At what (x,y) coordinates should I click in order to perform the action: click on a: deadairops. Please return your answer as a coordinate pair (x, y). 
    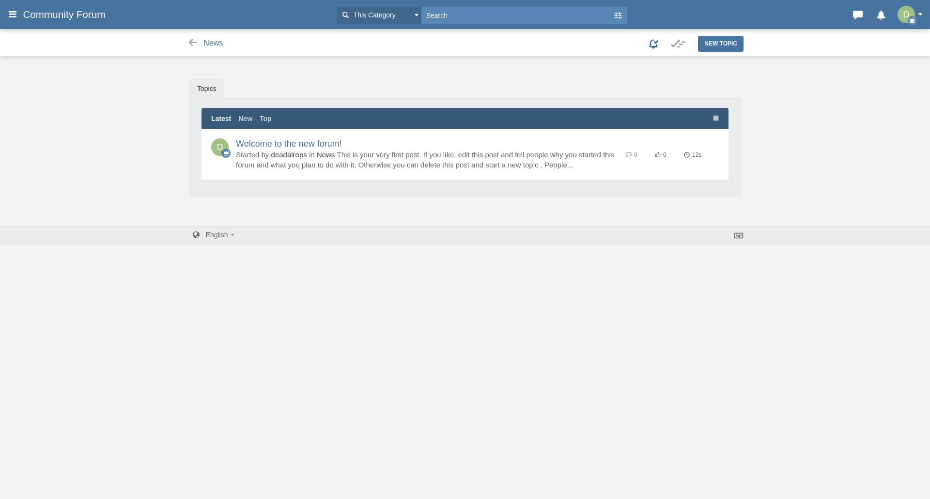
    Looking at the image, I should click on (289, 155).